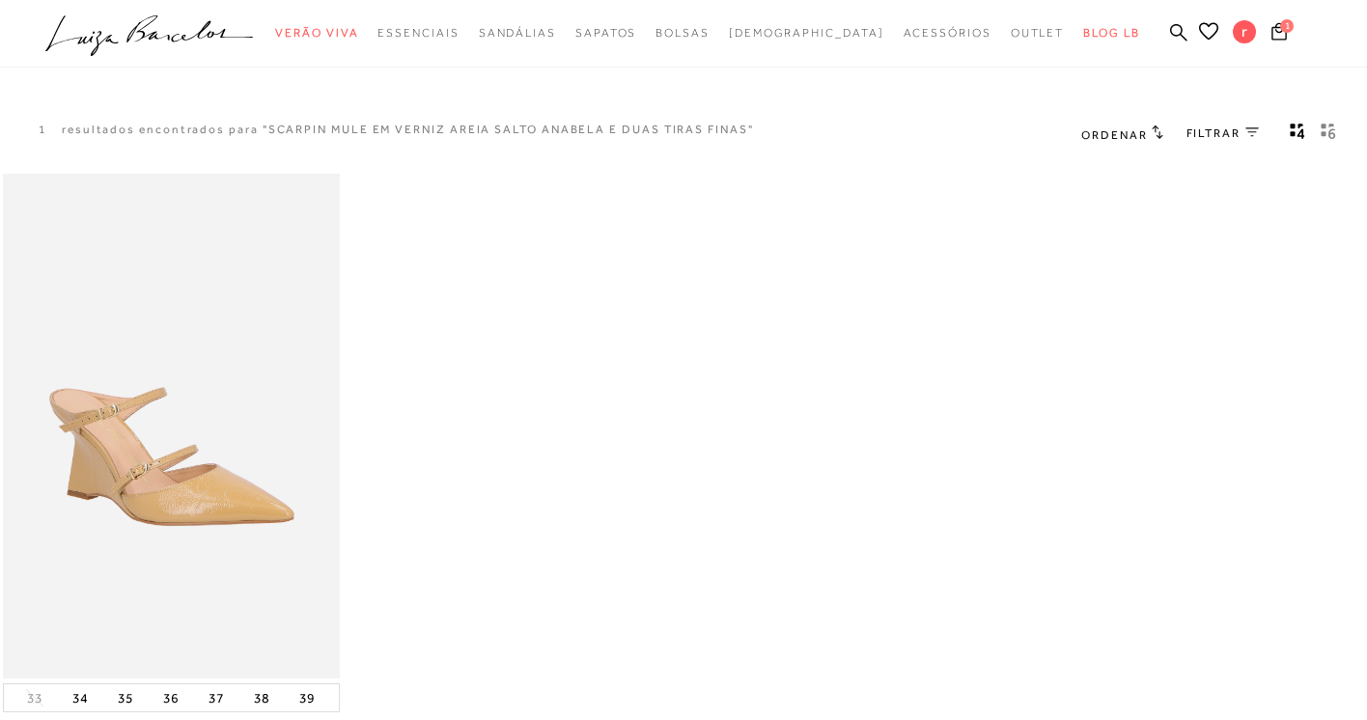  Describe the element at coordinates (1114, 135) in the screenshot. I see `span: Ordenar` at that location.